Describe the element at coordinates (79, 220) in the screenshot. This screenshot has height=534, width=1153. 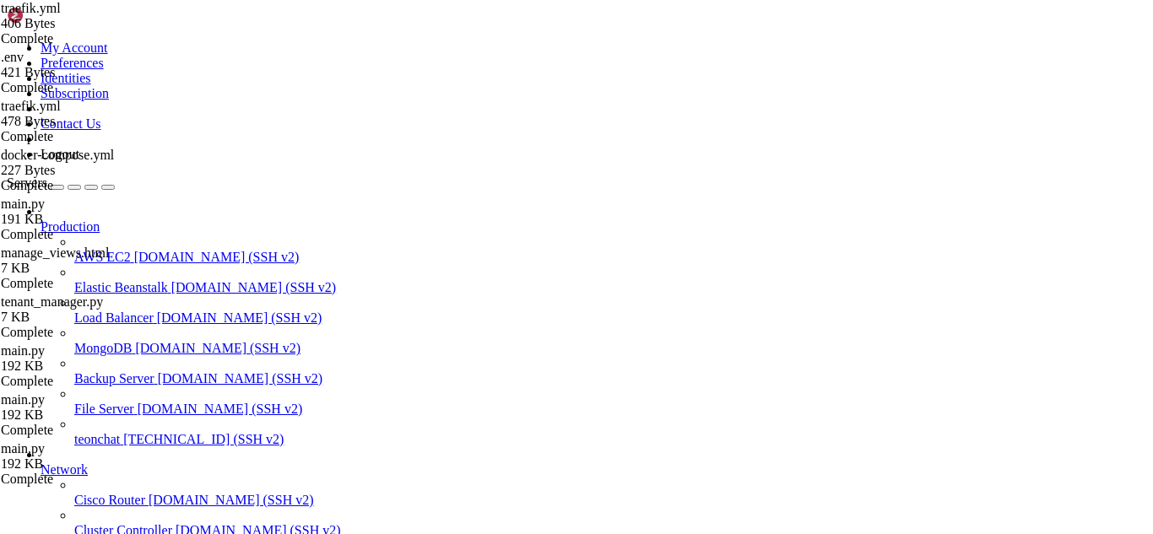
I see `div: 191 KB` at that location.